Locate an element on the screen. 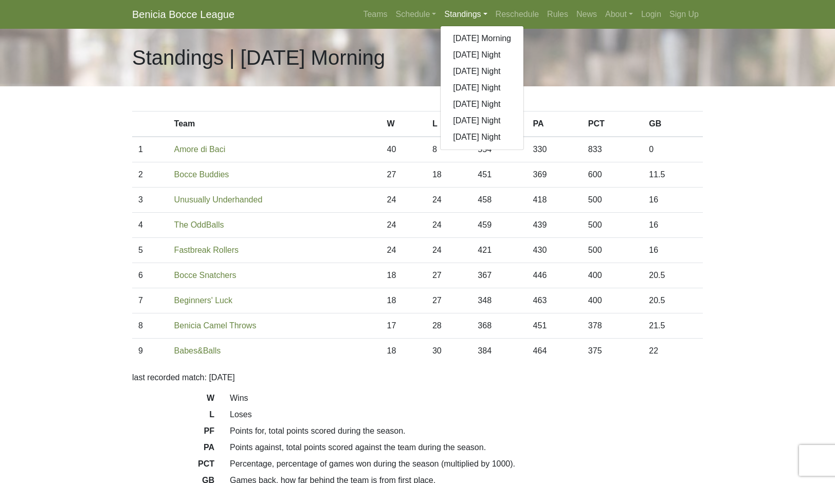 The width and height of the screenshot is (835, 483). td: 446 is located at coordinates (554, 276).